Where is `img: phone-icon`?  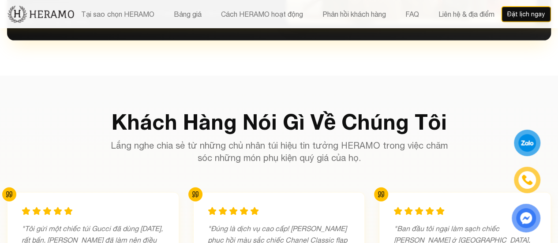
img: phone-icon is located at coordinates (528, 180).